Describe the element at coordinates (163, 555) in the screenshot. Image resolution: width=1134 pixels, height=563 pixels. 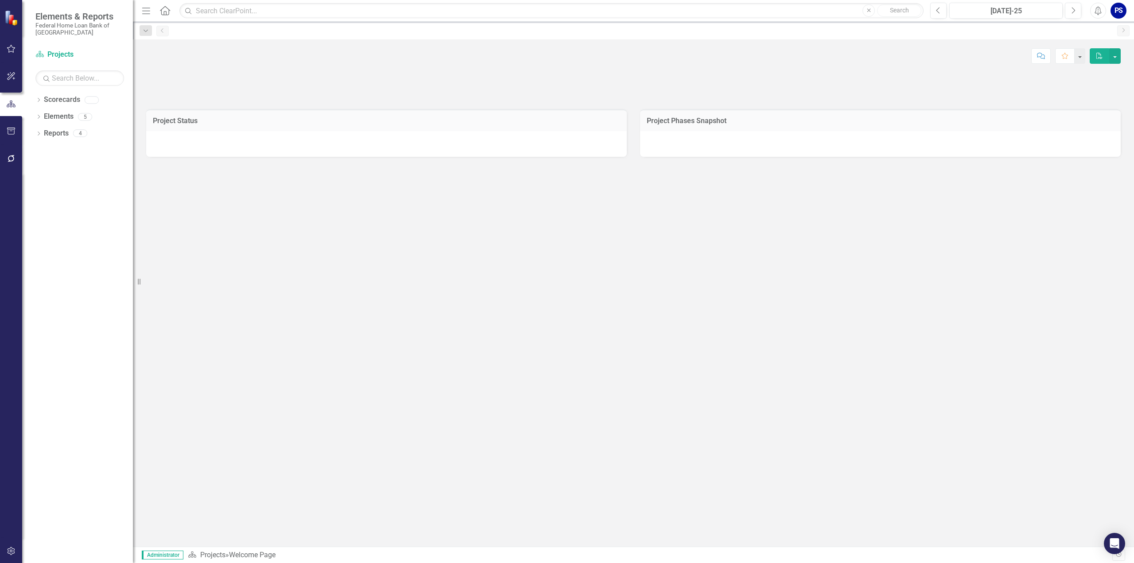
I see `span: Administrator` at that location.